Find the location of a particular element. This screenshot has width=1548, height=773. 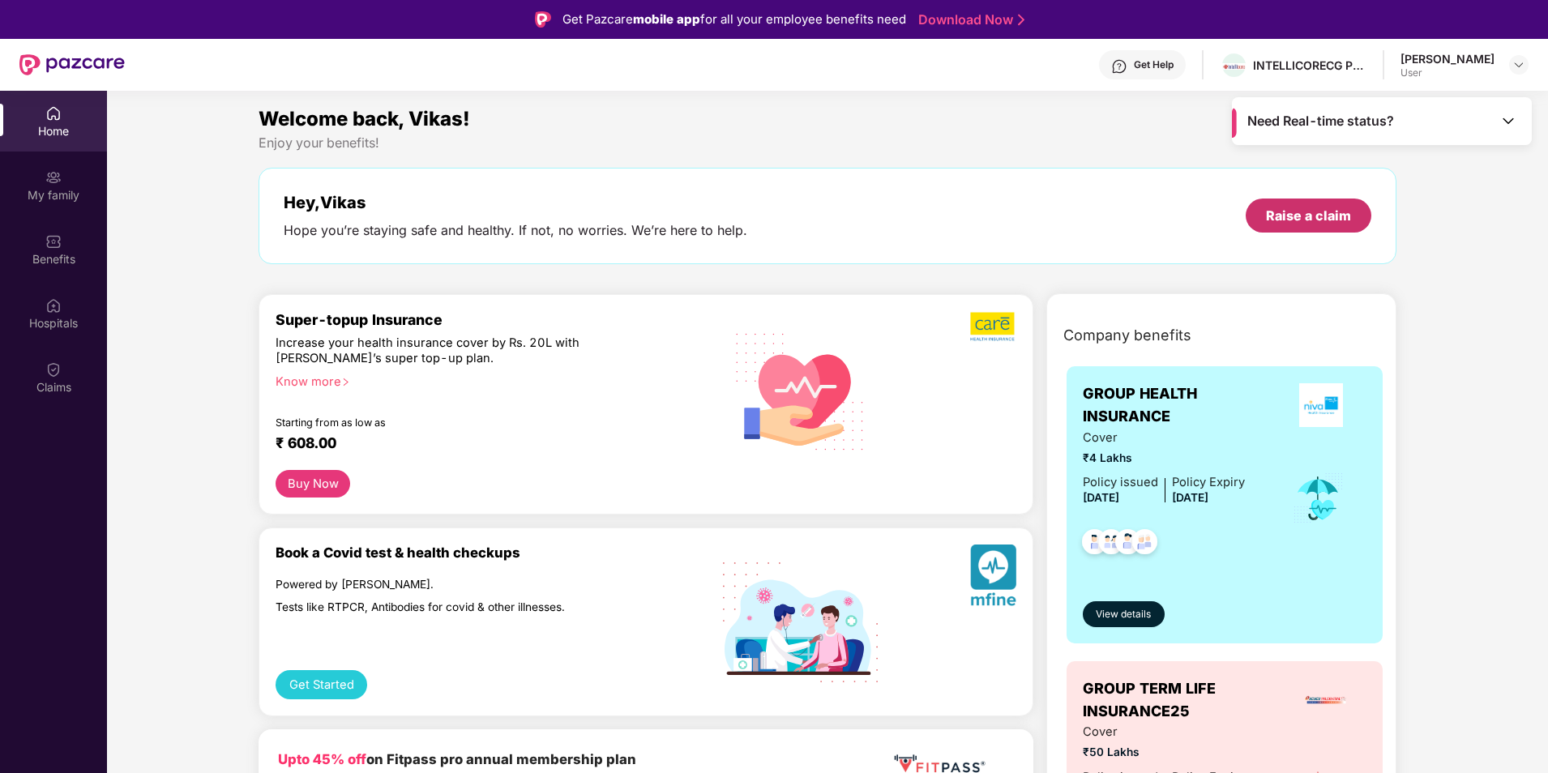

img: New Pazcare Logo is located at coordinates (72, 65).